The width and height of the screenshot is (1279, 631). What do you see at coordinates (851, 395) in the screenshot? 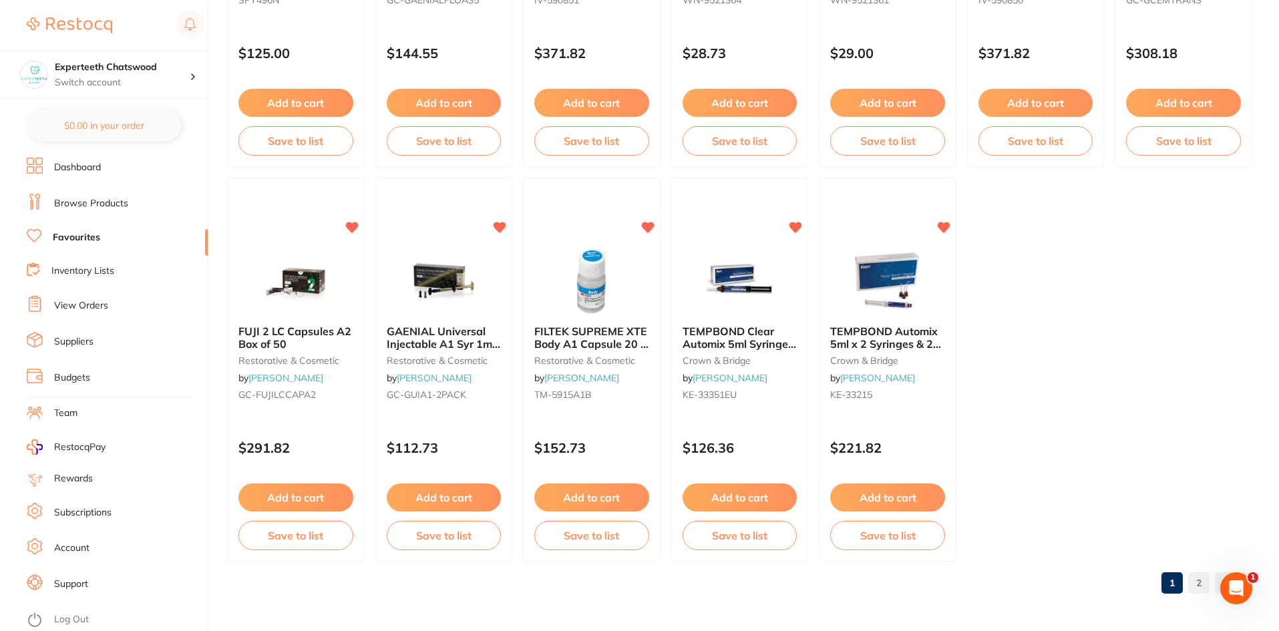
I see `span: KE-33215` at bounding box center [851, 395].